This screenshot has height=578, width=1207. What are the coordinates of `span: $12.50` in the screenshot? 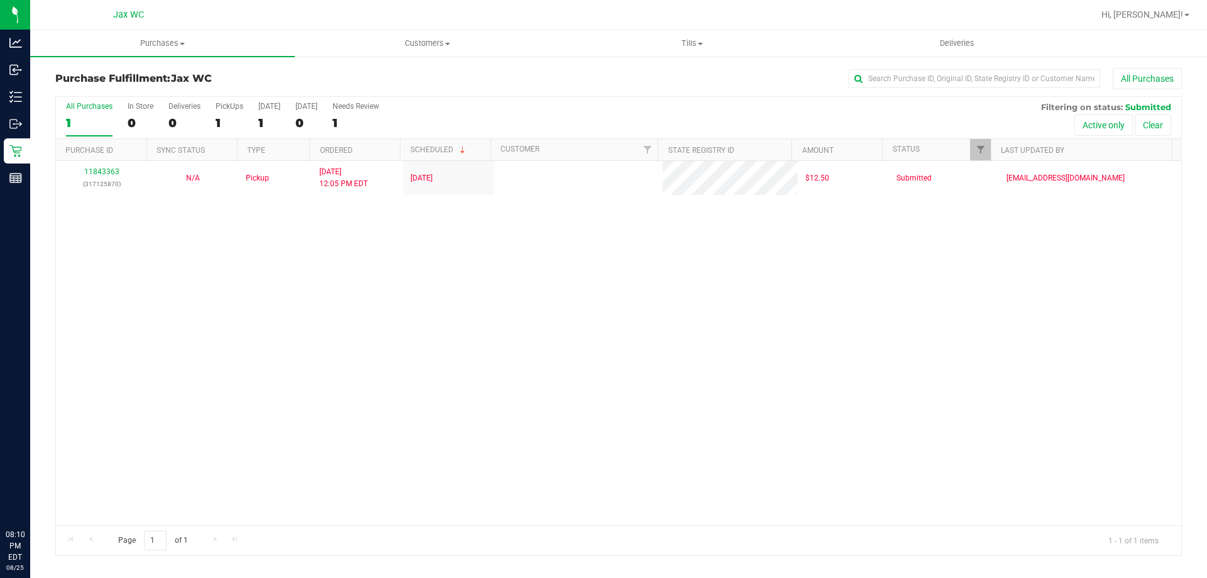 It's located at (817, 178).